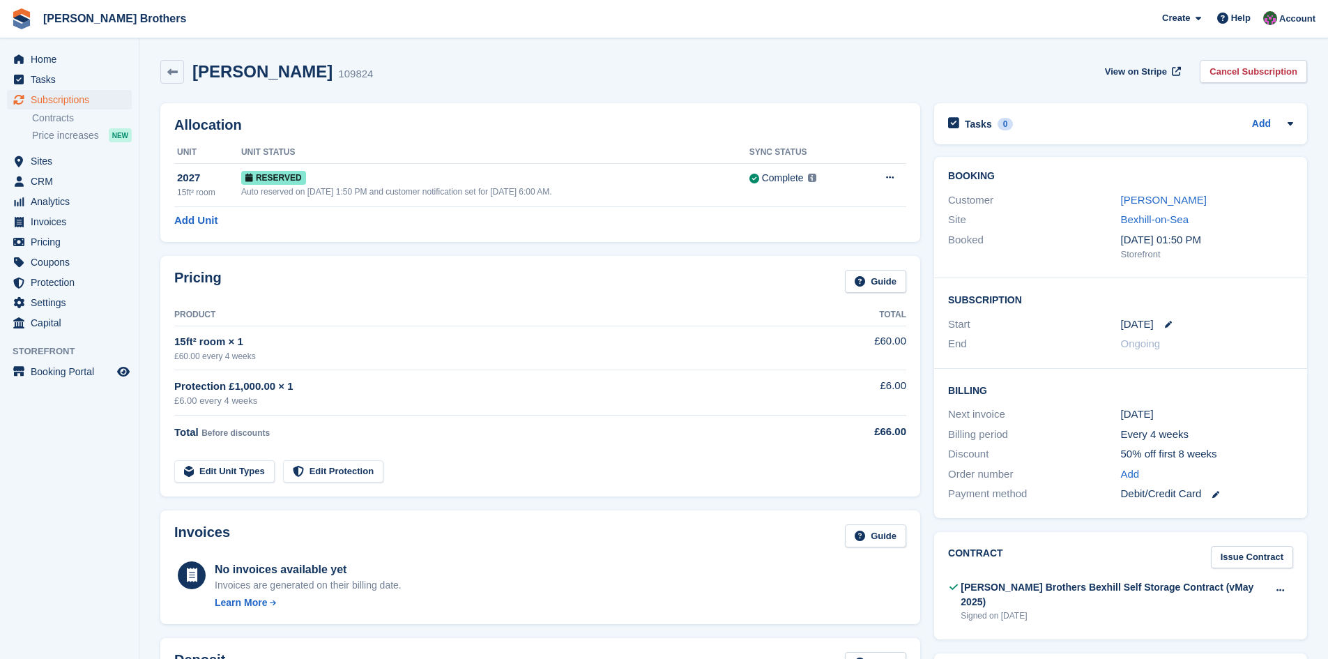  What do you see at coordinates (356, 74) in the screenshot?
I see `div: 109824` at bounding box center [356, 74].